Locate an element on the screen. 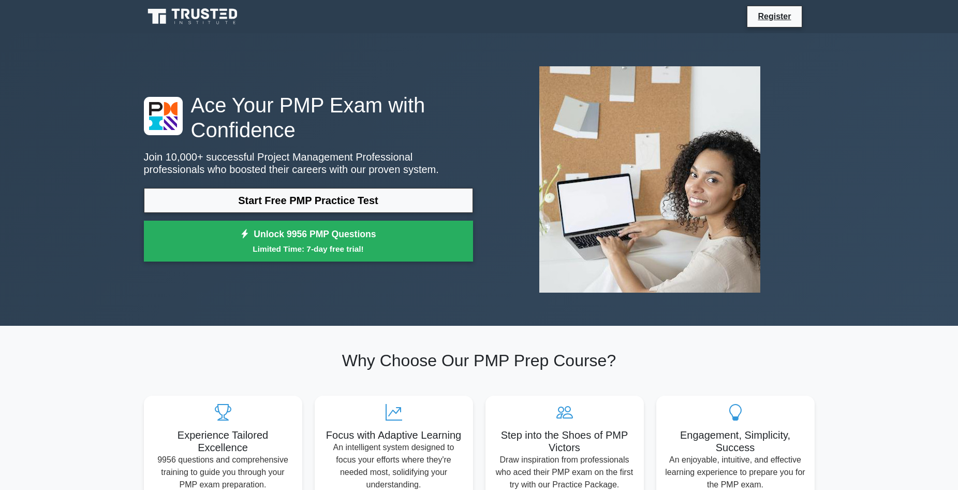  p: Join 10,000+ successful Project Management Professional professionals who boosted their careers w... is located at coordinates (309, 163).